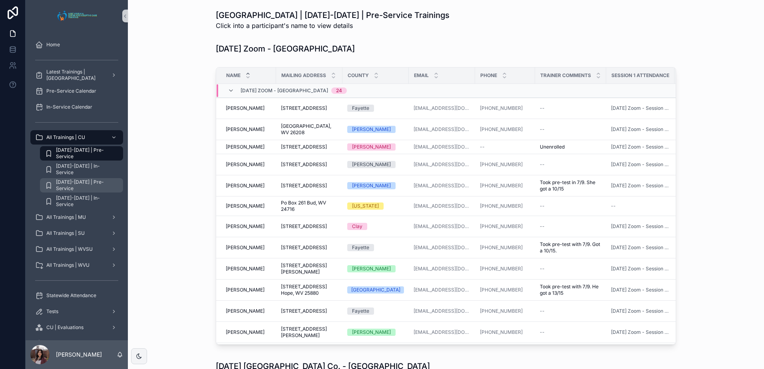 This screenshot has width=764, height=369. What do you see at coordinates (376, 311) in the screenshot?
I see `a: Fayette` at bounding box center [376, 311].